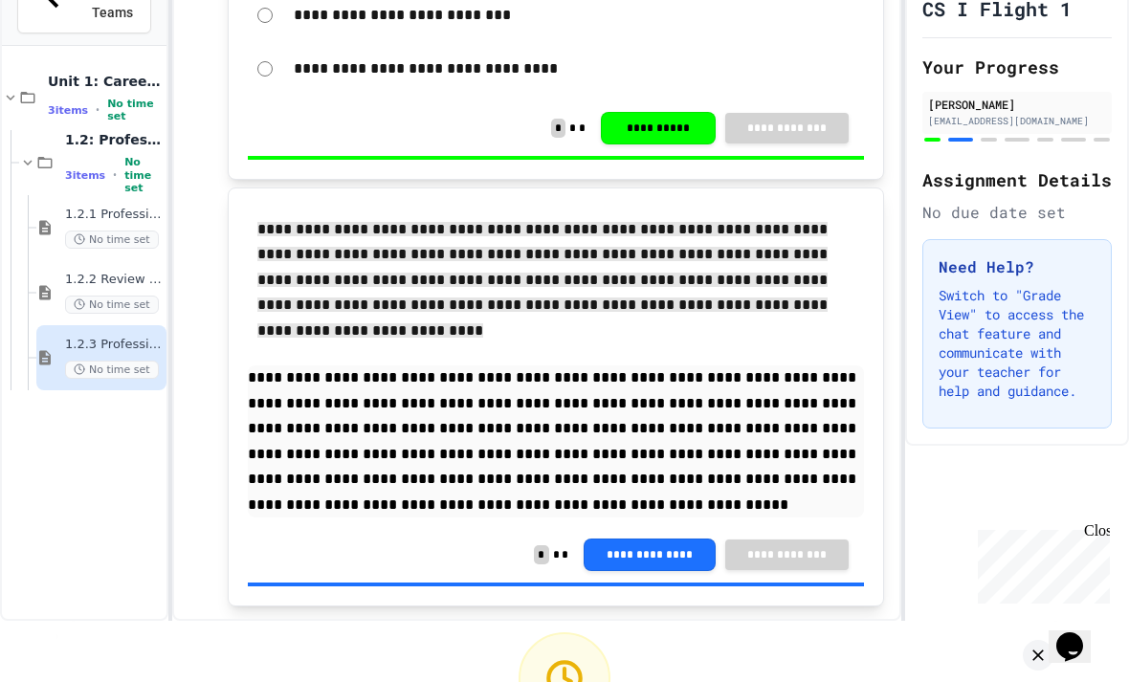 The image size is (1129, 682). Describe the element at coordinates (114, 214) in the screenshot. I see `span: 1.2.1 Professional Communication` at that location.